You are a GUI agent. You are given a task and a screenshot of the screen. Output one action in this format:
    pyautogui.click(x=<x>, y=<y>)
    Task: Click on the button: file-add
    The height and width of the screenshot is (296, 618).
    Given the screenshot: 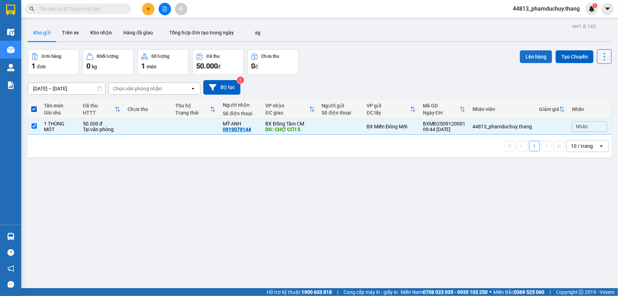 What is the action you would take?
    pyautogui.click(x=165, y=9)
    